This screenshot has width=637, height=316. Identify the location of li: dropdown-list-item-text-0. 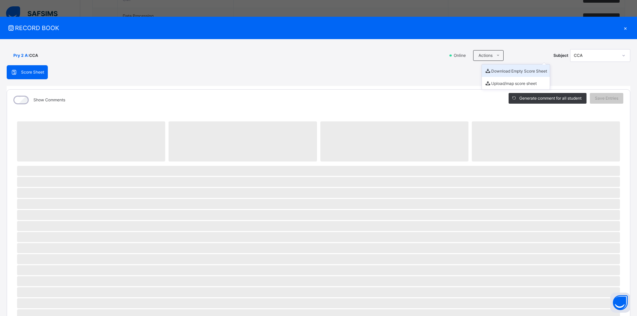
(516, 71).